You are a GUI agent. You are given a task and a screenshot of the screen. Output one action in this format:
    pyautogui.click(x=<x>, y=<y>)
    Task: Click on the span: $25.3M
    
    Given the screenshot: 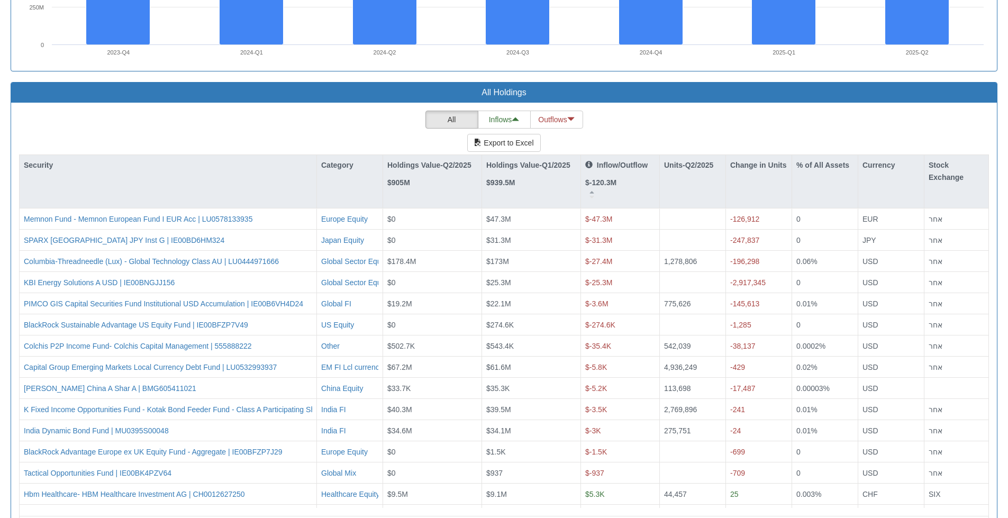 What is the action you would take?
    pyautogui.click(x=499, y=283)
    